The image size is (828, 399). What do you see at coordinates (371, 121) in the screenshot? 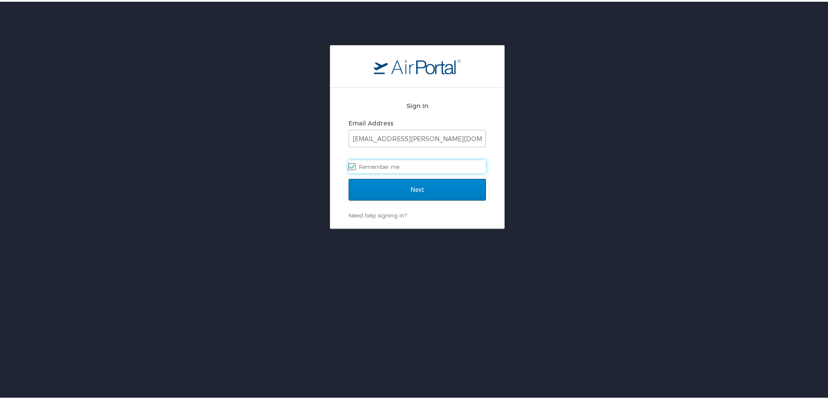
I see `label: Email Address` at bounding box center [371, 121].